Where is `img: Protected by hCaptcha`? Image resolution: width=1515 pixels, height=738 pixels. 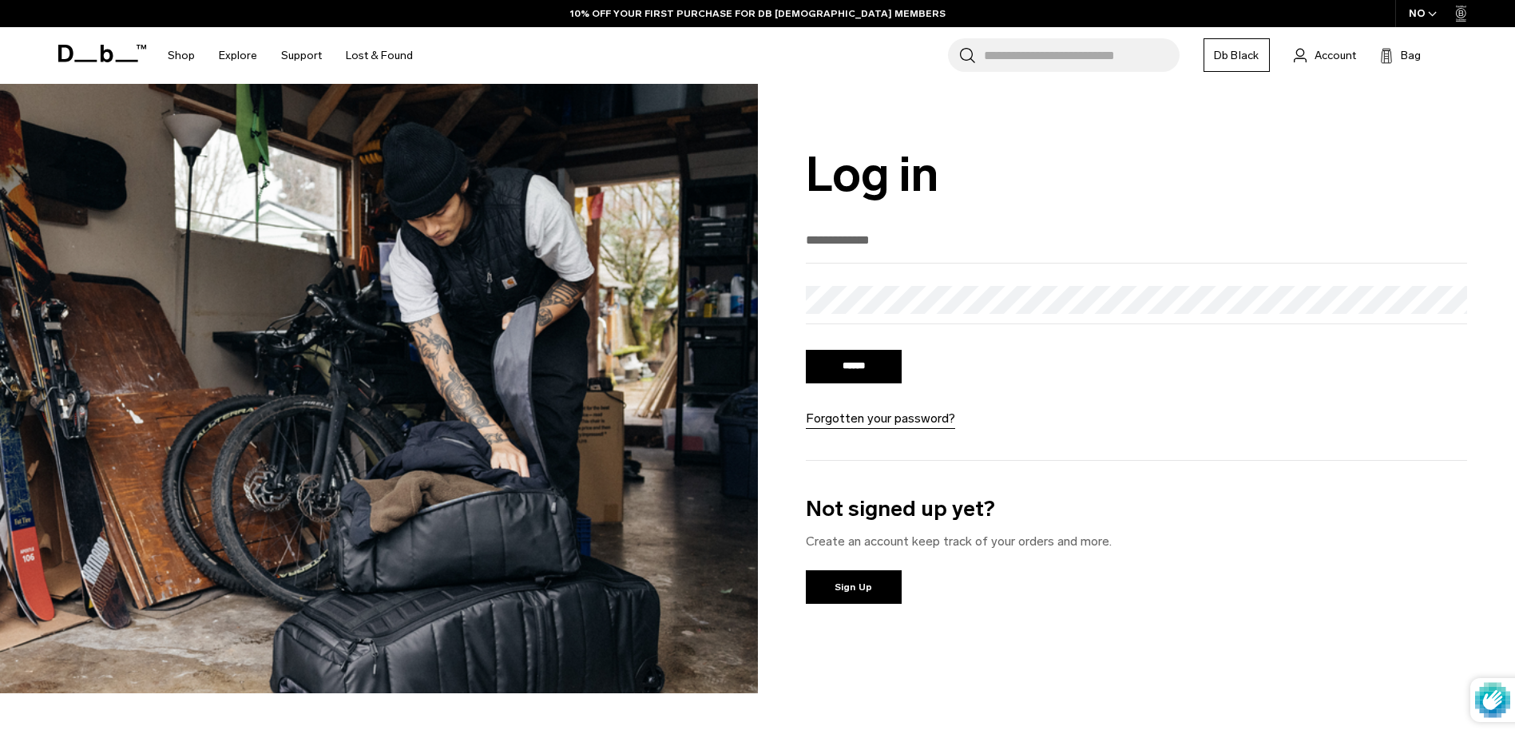
img: Protected by hCaptcha is located at coordinates (1493, 700).